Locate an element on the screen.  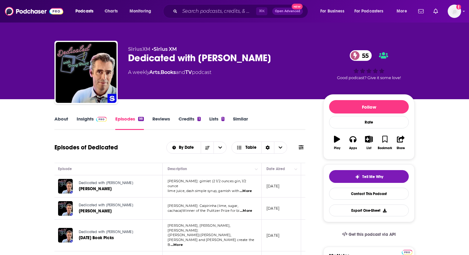
img: Dedicated with Doug Brunt is located at coordinates (86, 72).